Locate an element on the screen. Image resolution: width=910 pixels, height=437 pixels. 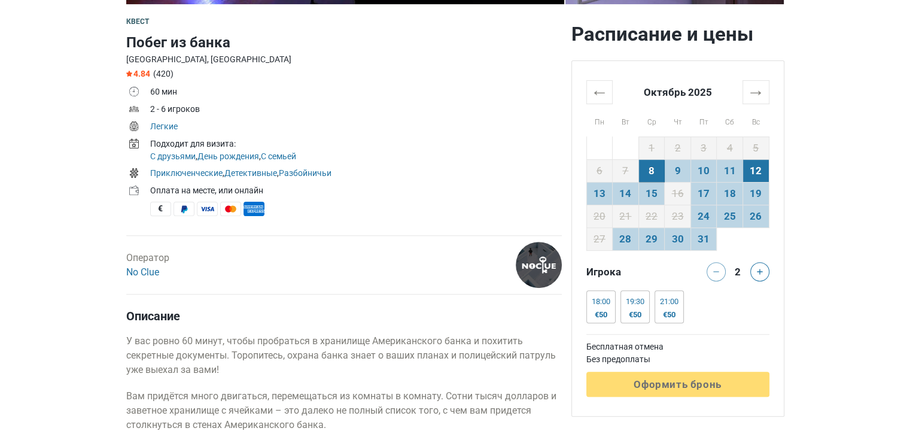
span: PayPal is located at coordinates (184, 209).